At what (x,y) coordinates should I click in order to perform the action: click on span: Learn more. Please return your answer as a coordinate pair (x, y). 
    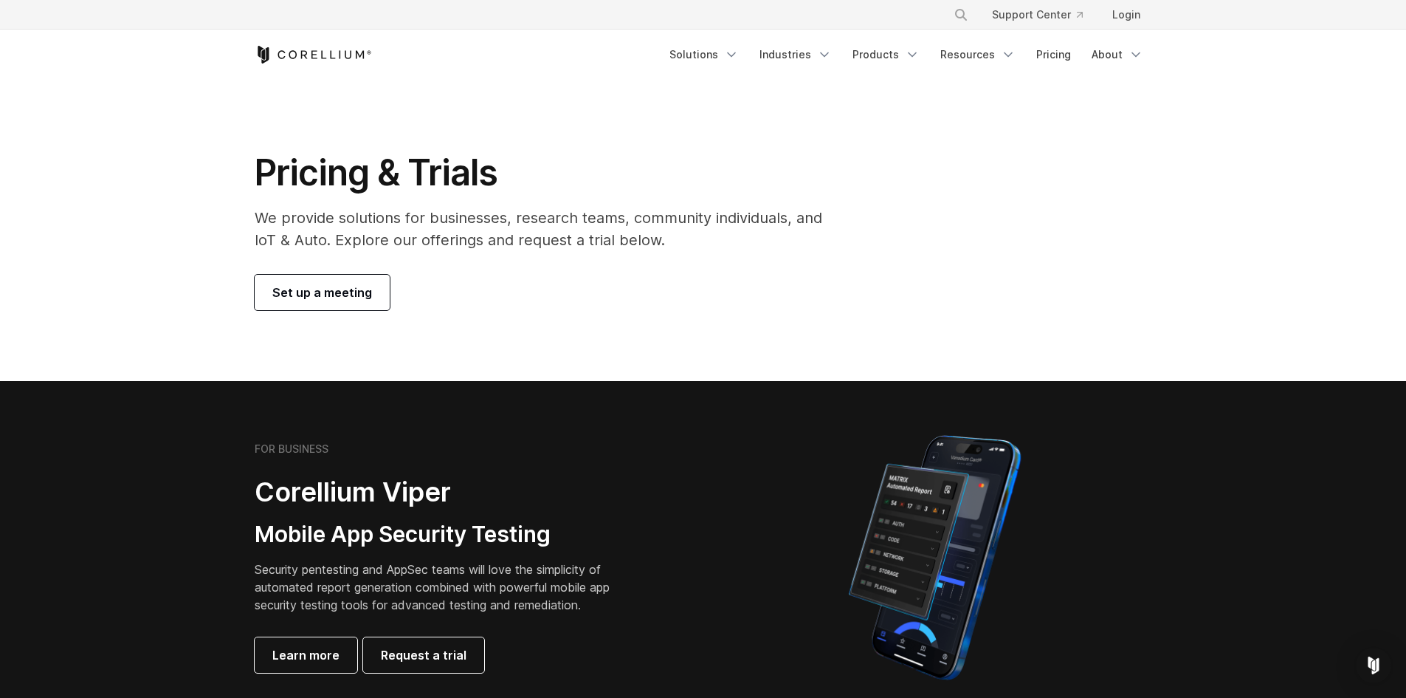
    Looking at the image, I should click on (306, 655).